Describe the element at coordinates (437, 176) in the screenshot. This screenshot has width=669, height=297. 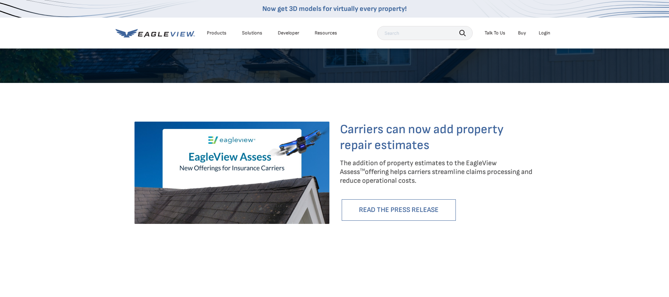
I see `p: The addition of property estimates to the EagleView Assess offering helps carriers streamline cla...` at that location.